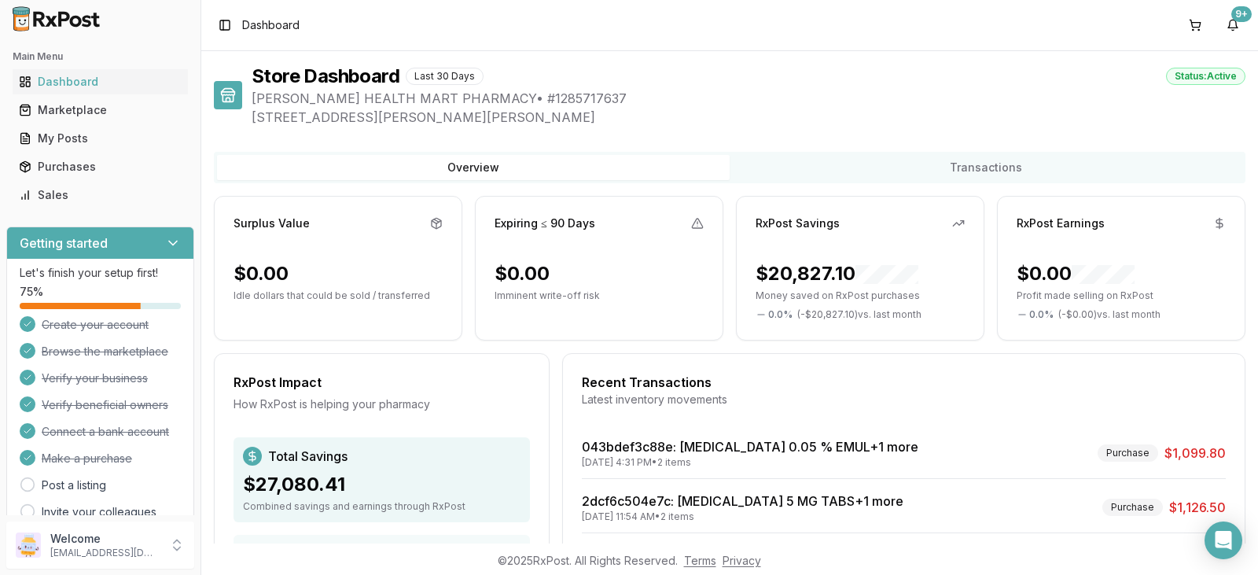  I want to click on span: Total Savings, so click(307, 456).